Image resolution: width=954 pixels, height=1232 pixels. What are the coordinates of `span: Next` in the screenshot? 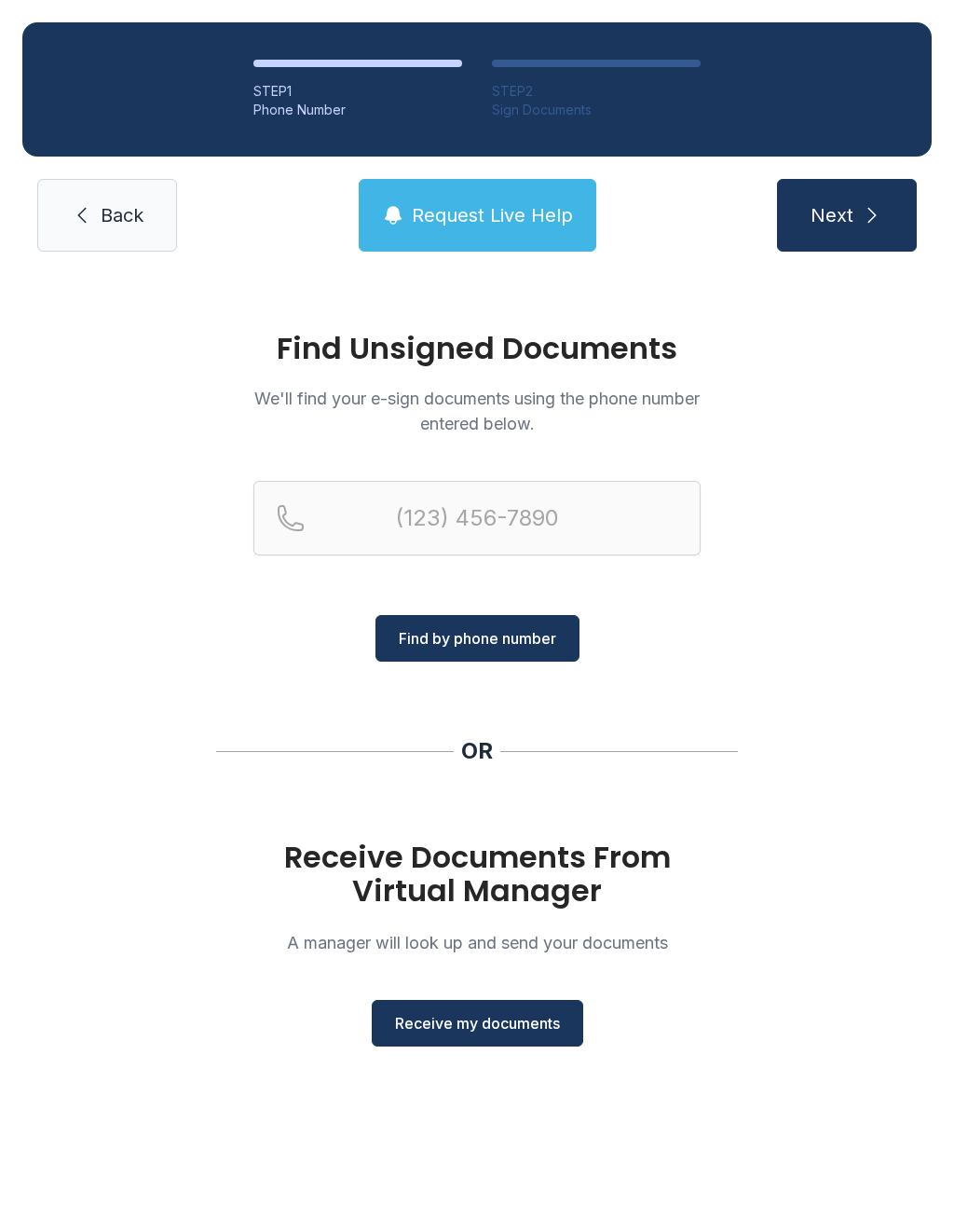 It's located at (831, 215).